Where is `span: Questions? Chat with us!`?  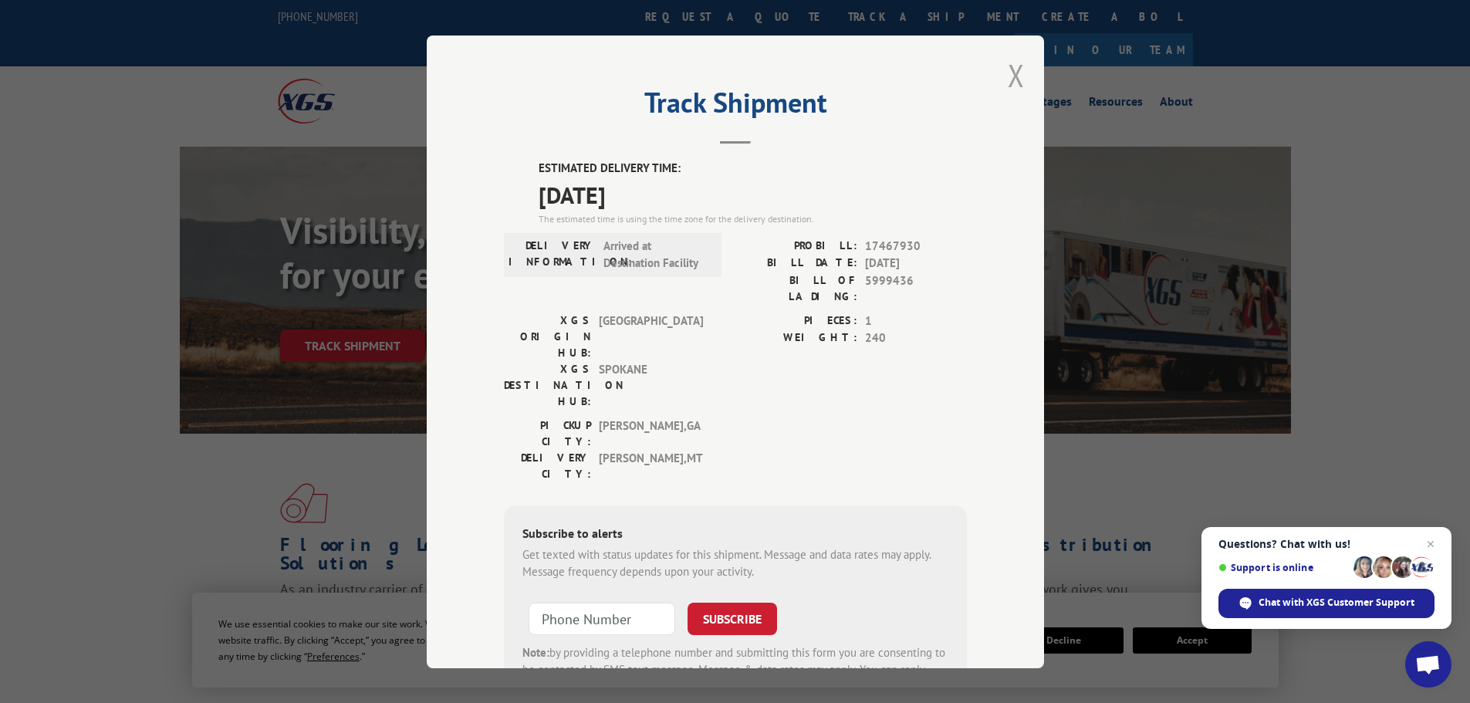
span: Questions? Chat with us! is located at coordinates (1327, 544).